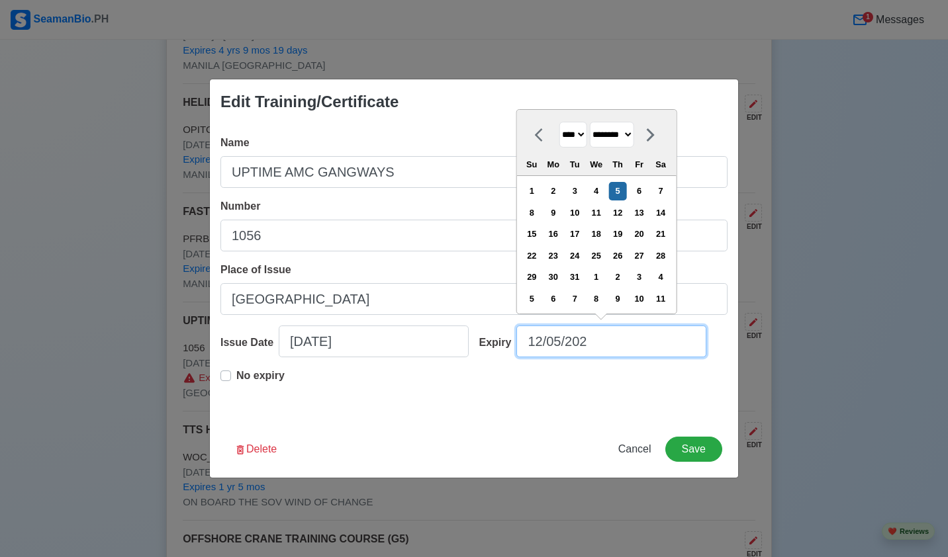 Image resolution: width=948 pixels, height=557 pixels. Describe the element at coordinates (574, 234) in the screenshot. I see `div: Choose Tuesday, December 17th, 2024` at that location.